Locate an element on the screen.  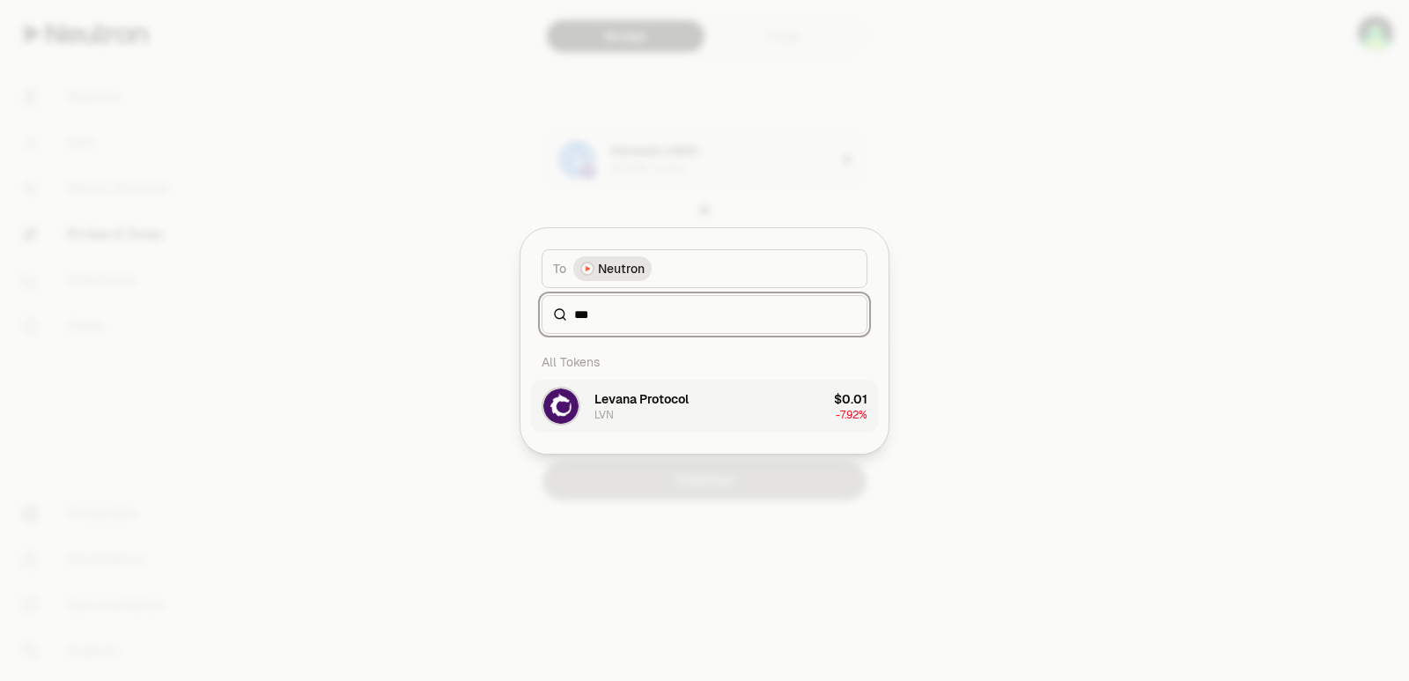
img: LVN Logo is located at coordinates (561, 406).